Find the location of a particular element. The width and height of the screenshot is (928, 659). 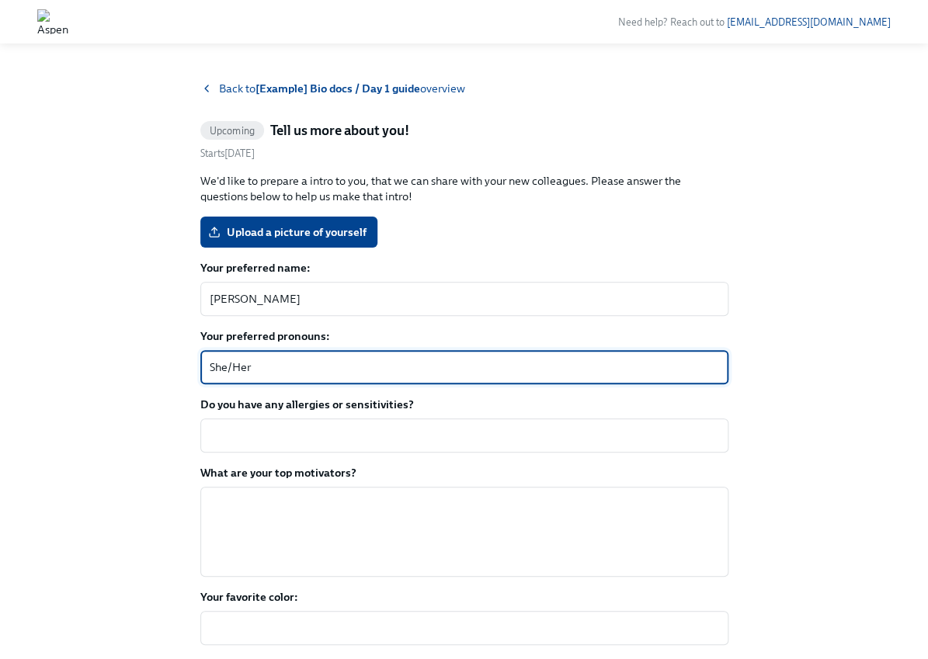

span: Need help? Reach out to is located at coordinates (754, 22).